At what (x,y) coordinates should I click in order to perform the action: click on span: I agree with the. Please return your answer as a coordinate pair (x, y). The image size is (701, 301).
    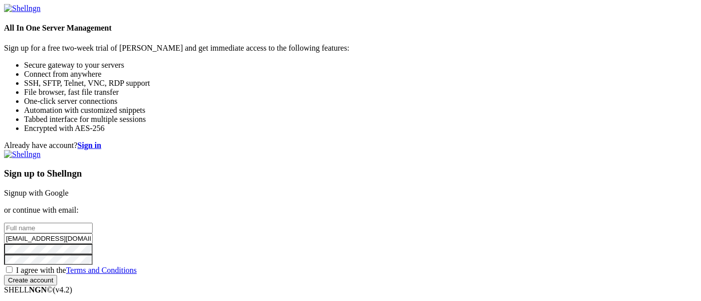
    Looking at the image, I should click on (76, 269).